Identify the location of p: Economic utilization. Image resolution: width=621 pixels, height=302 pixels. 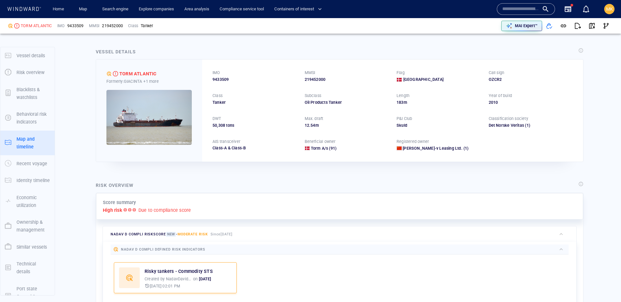
(33, 202).